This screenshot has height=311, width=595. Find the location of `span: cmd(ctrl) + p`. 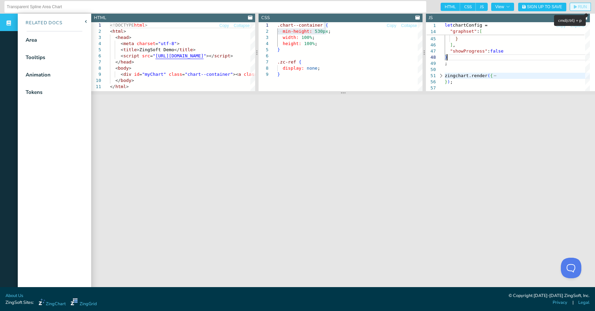

span: cmd(ctrl) + p is located at coordinates (570, 20).